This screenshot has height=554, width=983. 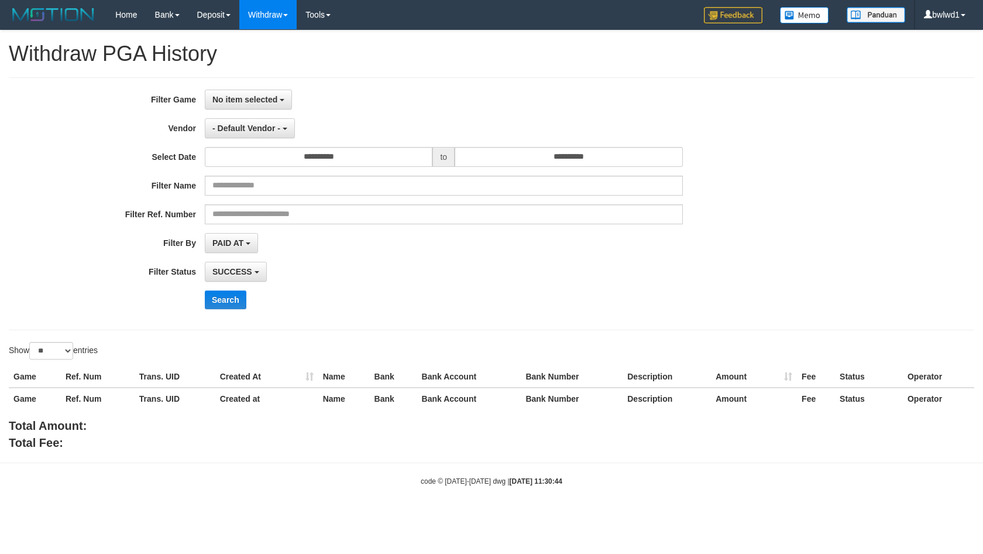 I want to click on button: SUCCESS, so click(x=236, y=272).